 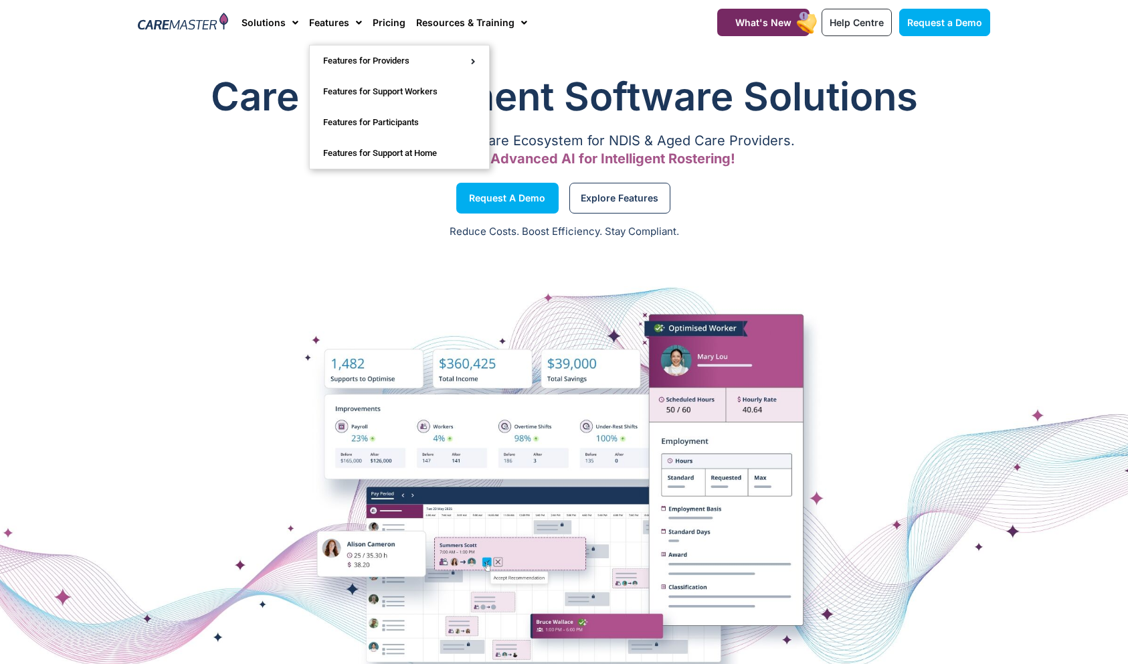 I want to click on span: Explore Features, so click(x=620, y=198).